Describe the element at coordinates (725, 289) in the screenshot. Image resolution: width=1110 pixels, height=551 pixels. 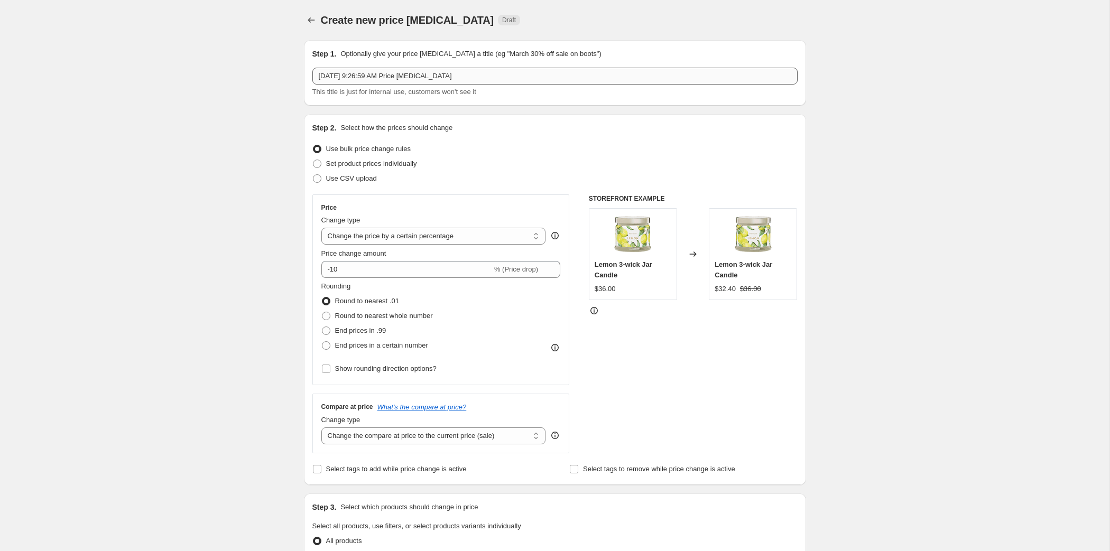
I see `div: $32.40` at that location.